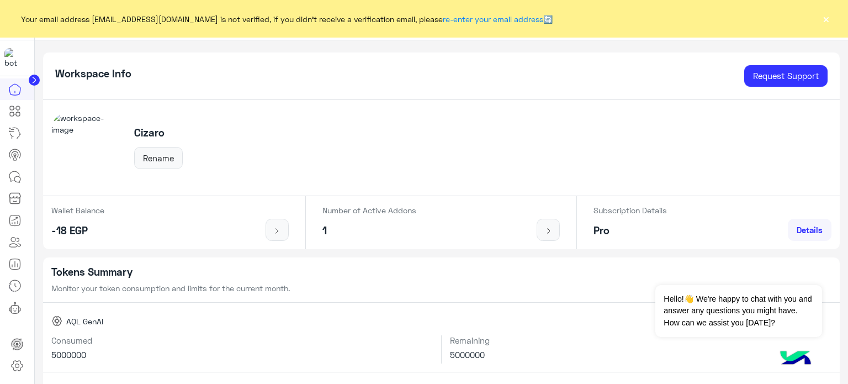 This screenshot has height=384, width=848. What do you see at coordinates (786, 76) in the screenshot?
I see `a: Request Support` at bounding box center [786, 76].